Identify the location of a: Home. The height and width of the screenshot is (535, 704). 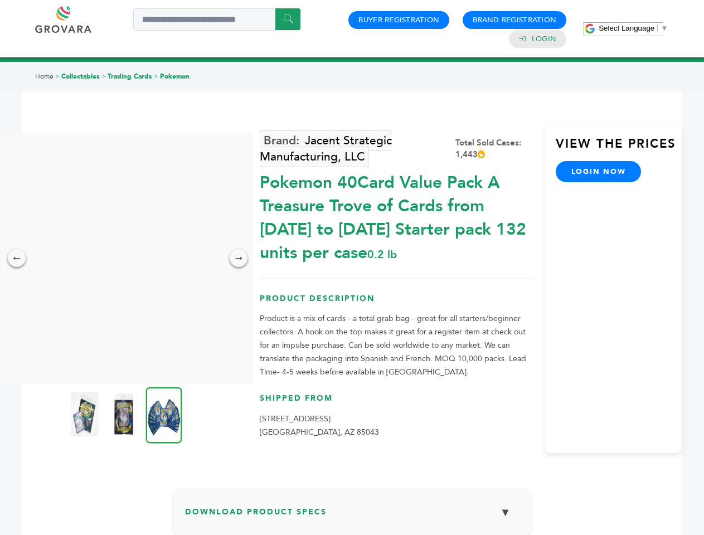
(44, 76).